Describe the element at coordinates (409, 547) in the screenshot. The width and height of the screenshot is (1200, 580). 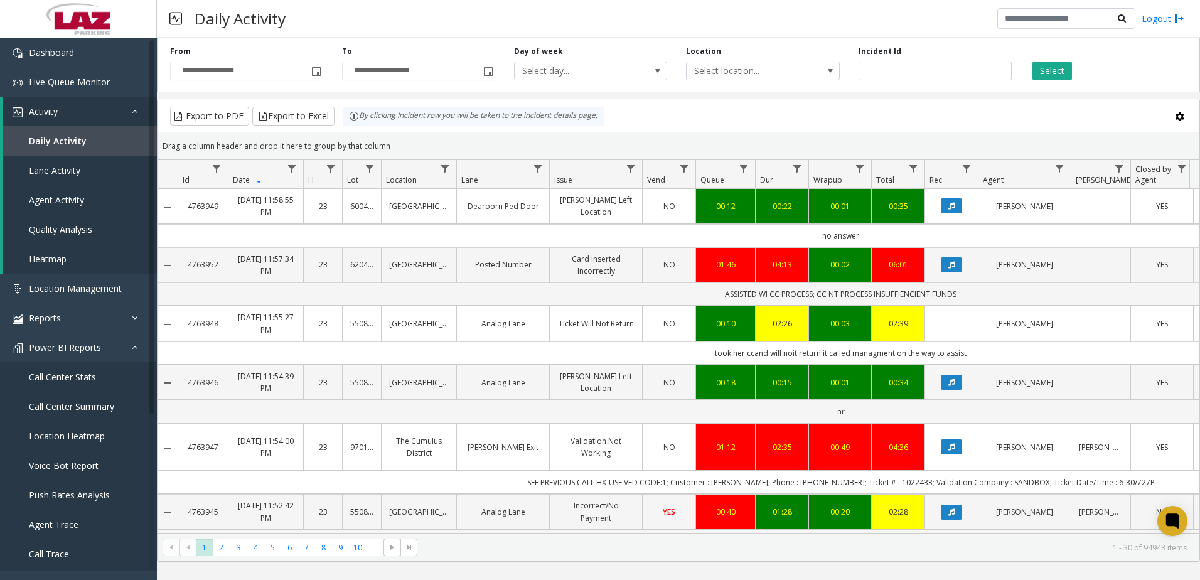
I see `span: Go to the last page` at that location.